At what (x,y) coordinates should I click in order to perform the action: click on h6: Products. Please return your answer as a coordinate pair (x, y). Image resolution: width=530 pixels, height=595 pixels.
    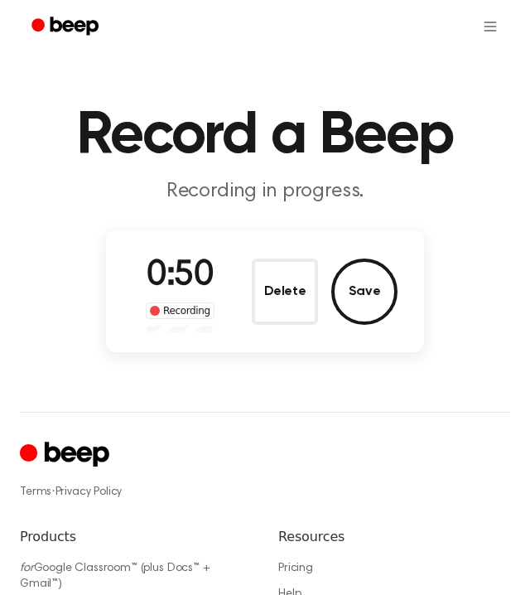
    Looking at the image, I should click on (136, 537).